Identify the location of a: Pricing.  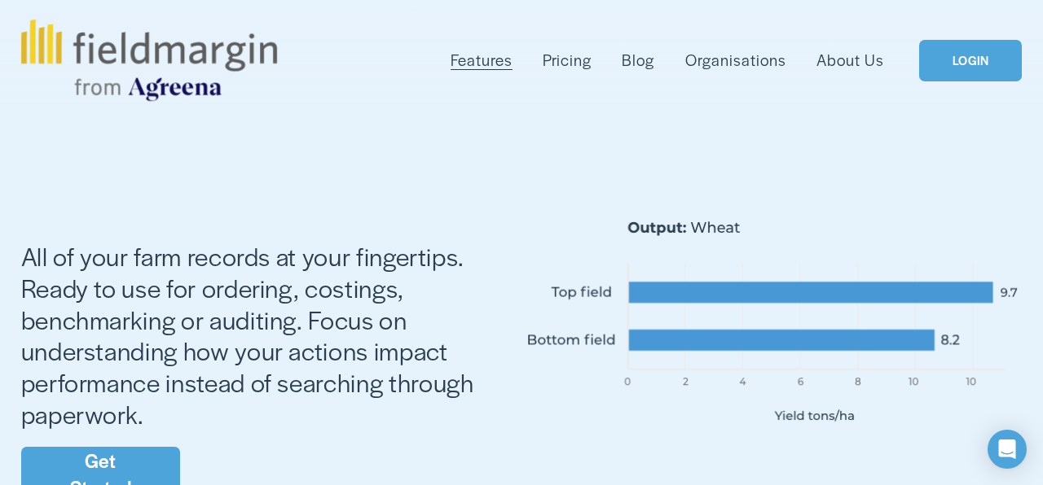
(567, 60).